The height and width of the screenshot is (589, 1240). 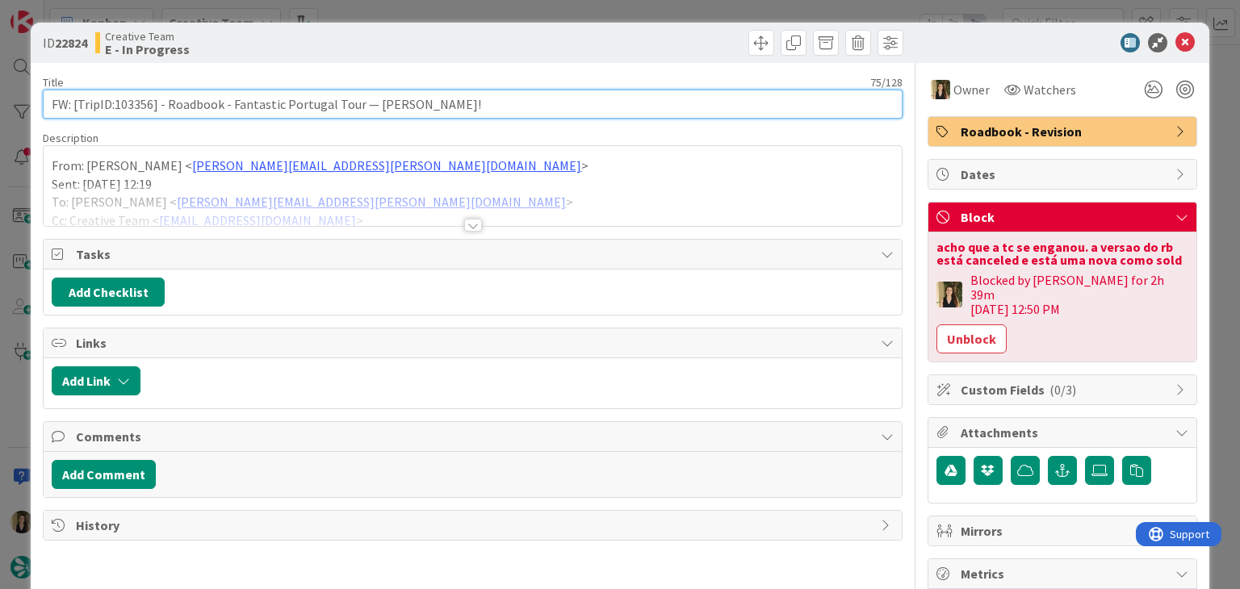 What do you see at coordinates (103, 475) in the screenshot?
I see `button: Add Comment` at bounding box center [103, 475].